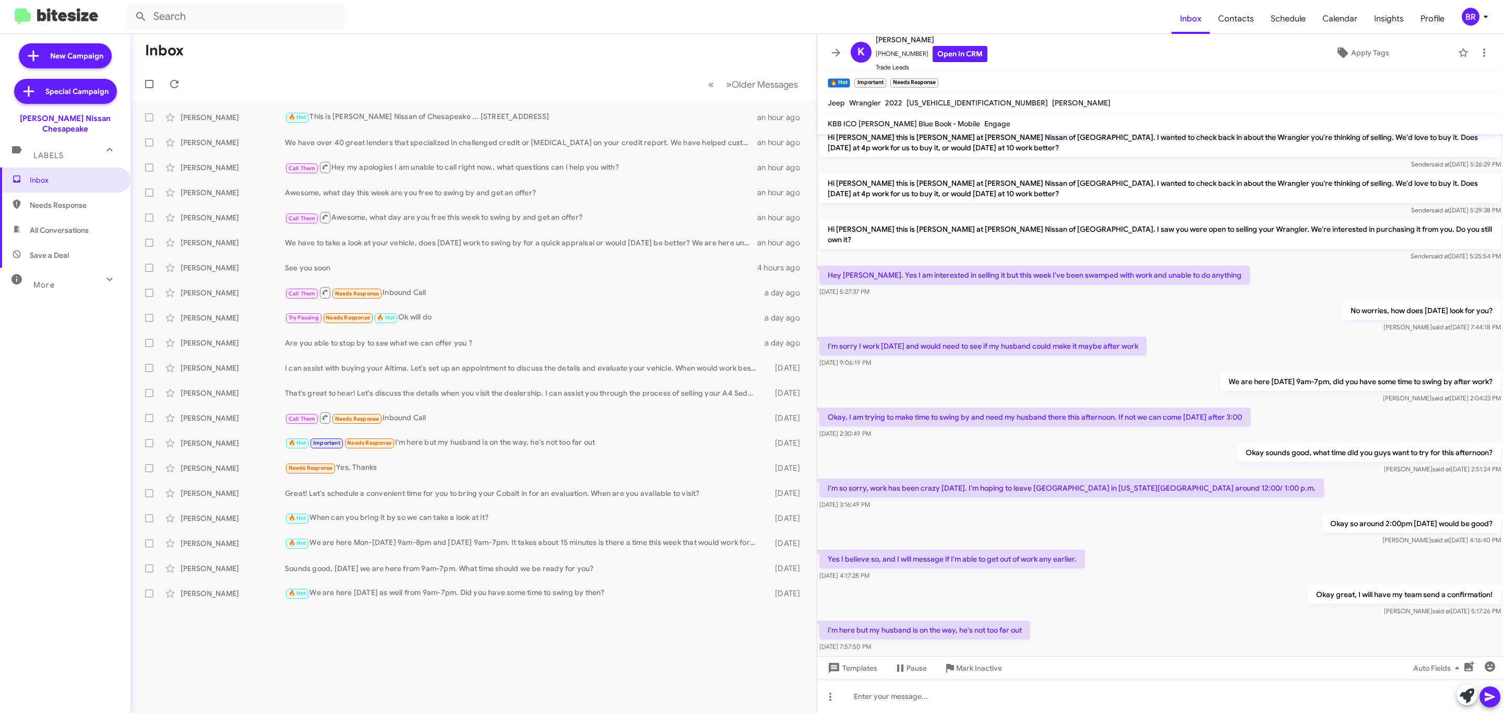 The height and width of the screenshot is (713, 1503). What do you see at coordinates (839, 83) in the screenshot?
I see `small: 🔥 Hot` at bounding box center [839, 83].